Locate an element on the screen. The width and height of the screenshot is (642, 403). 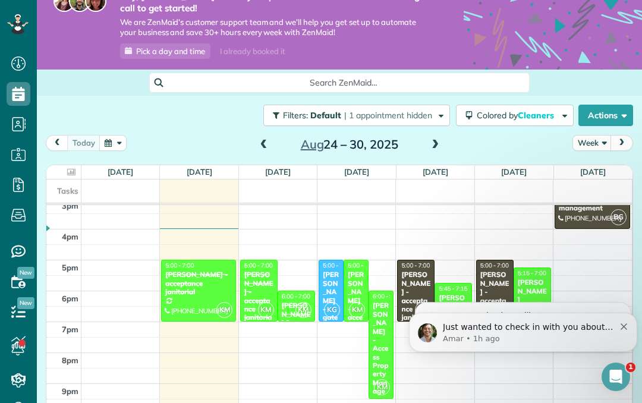
h2: 24 – 30, 2025 is located at coordinates (349, 144).